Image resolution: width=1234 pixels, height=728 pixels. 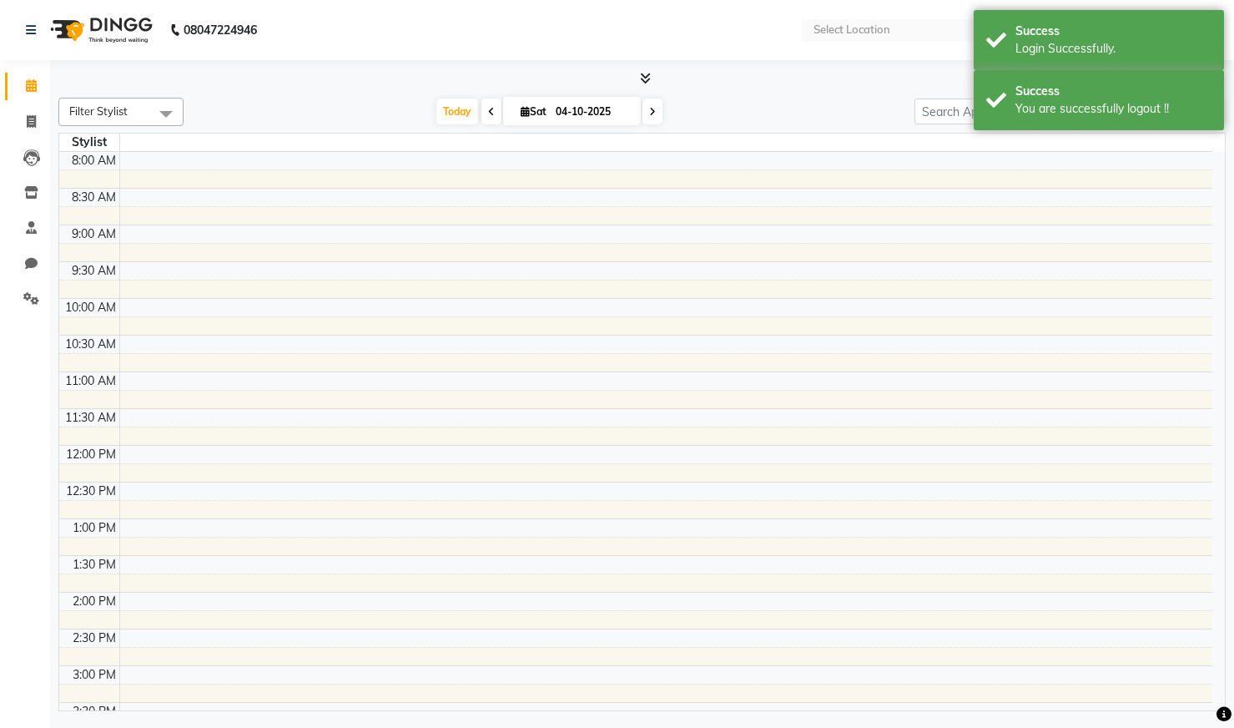 What do you see at coordinates (93, 234) in the screenshot?
I see `div: 9:00 AM` at bounding box center [93, 234].